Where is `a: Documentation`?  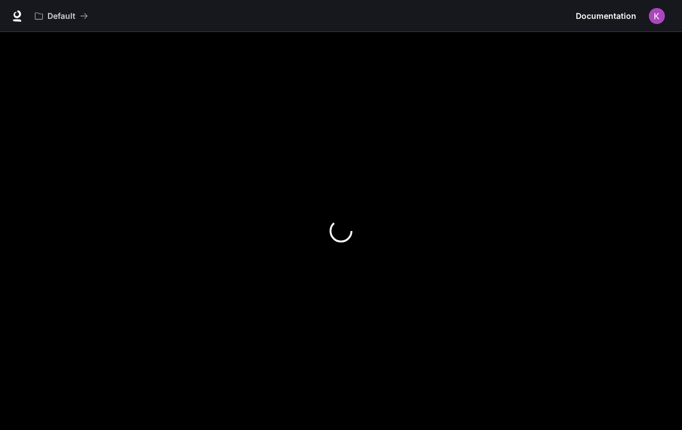
a: Documentation is located at coordinates (606, 16).